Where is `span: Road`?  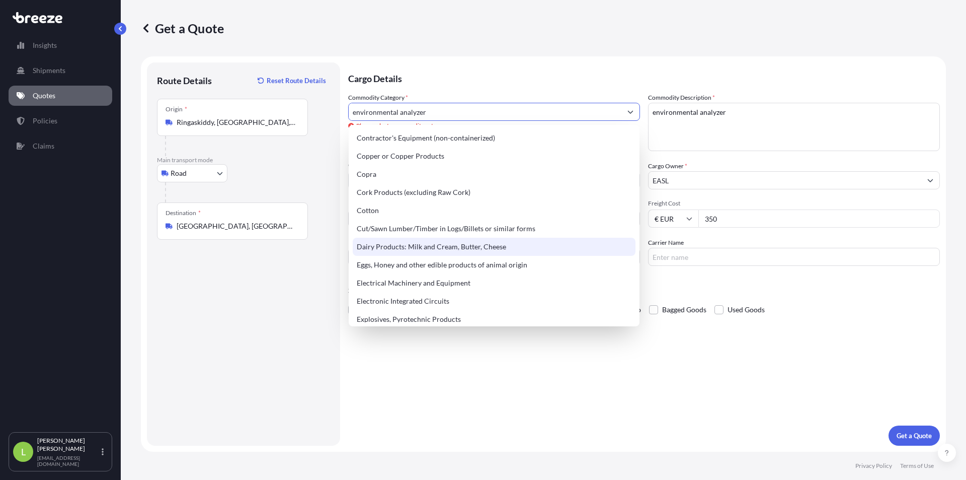 span: Road is located at coordinates (179, 173).